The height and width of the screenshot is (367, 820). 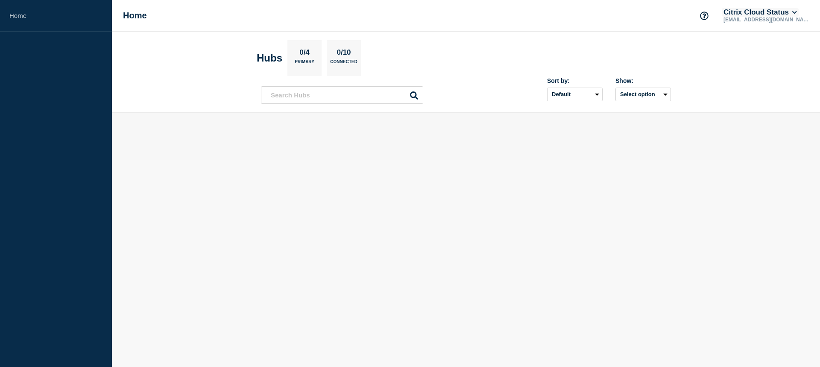 I want to click on button: Support, so click(x=704, y=16).